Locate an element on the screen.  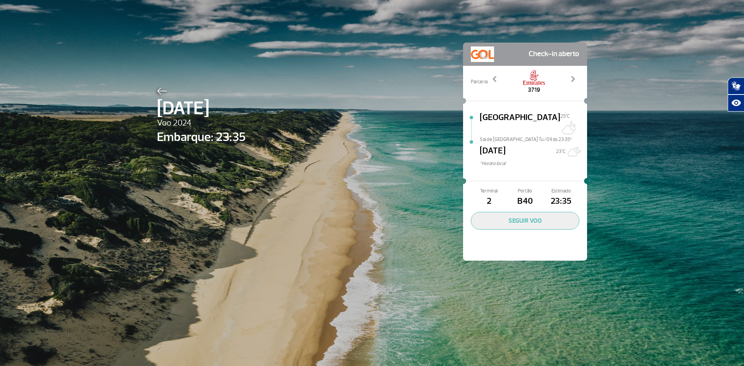
span: 25°C is located at coordinates (565, 116).